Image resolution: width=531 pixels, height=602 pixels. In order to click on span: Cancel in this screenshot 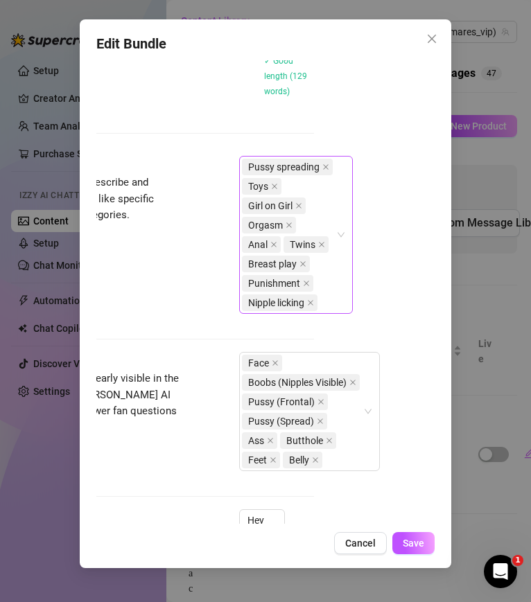, I will do `click(360, 543)`.